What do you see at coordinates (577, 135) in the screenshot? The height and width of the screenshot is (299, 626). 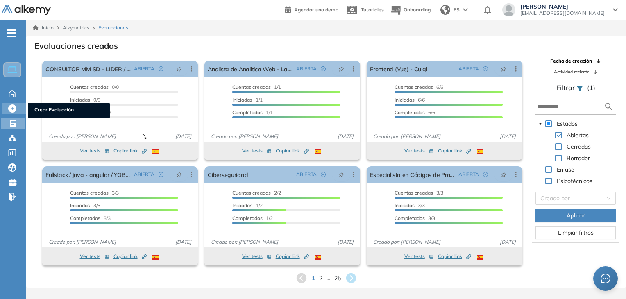 I see `span: Abiertas` at bounding box center [577, 135].